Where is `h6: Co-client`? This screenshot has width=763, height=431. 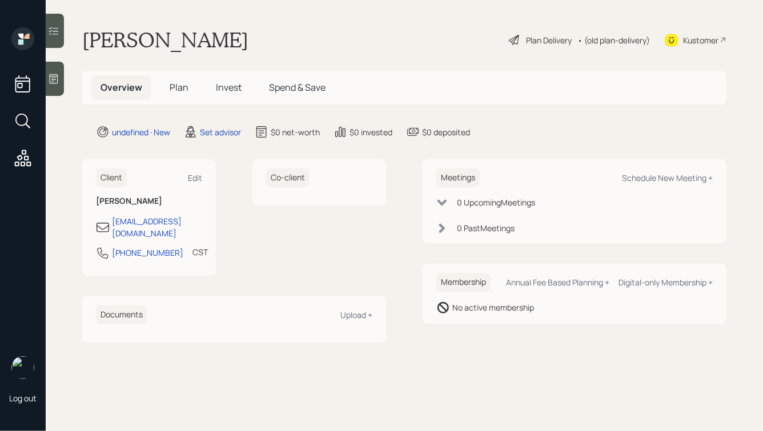 h6: Co-client is located at coordinates (288, 178).